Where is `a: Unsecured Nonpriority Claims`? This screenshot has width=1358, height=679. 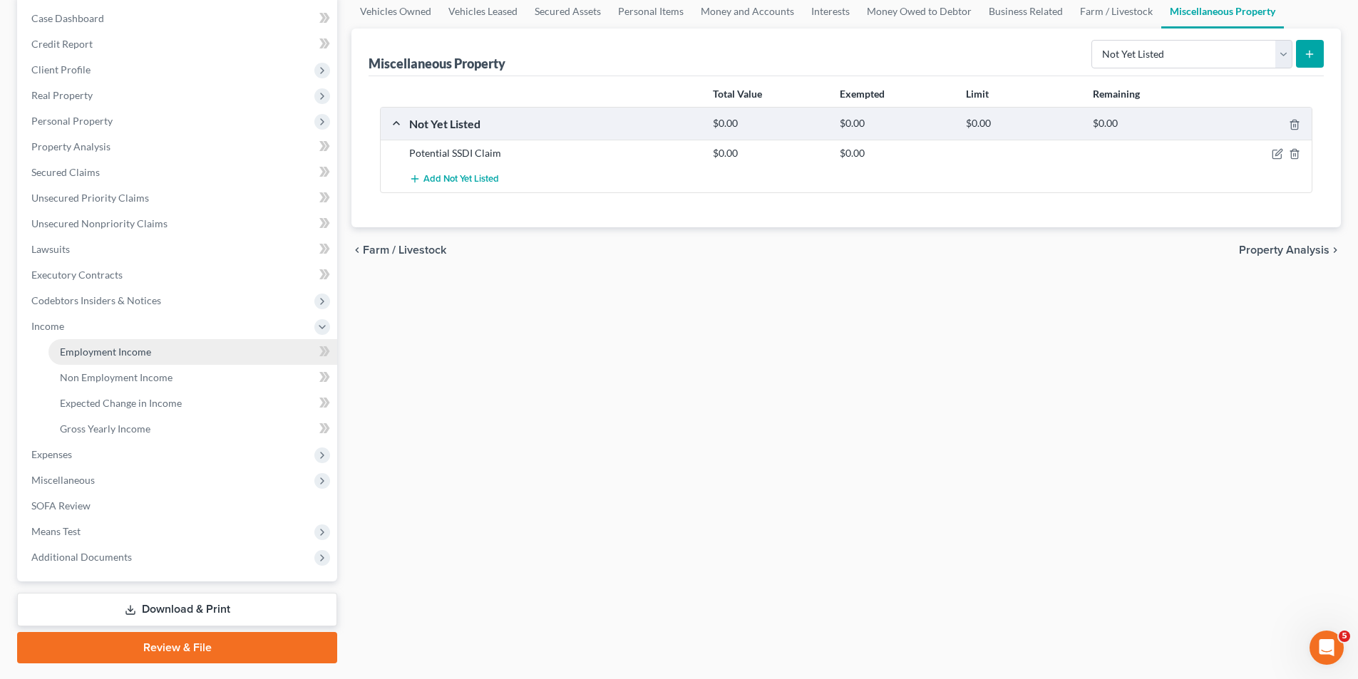
a: Unsecured Nonpriority Claims is located at coordinates (178, 224).